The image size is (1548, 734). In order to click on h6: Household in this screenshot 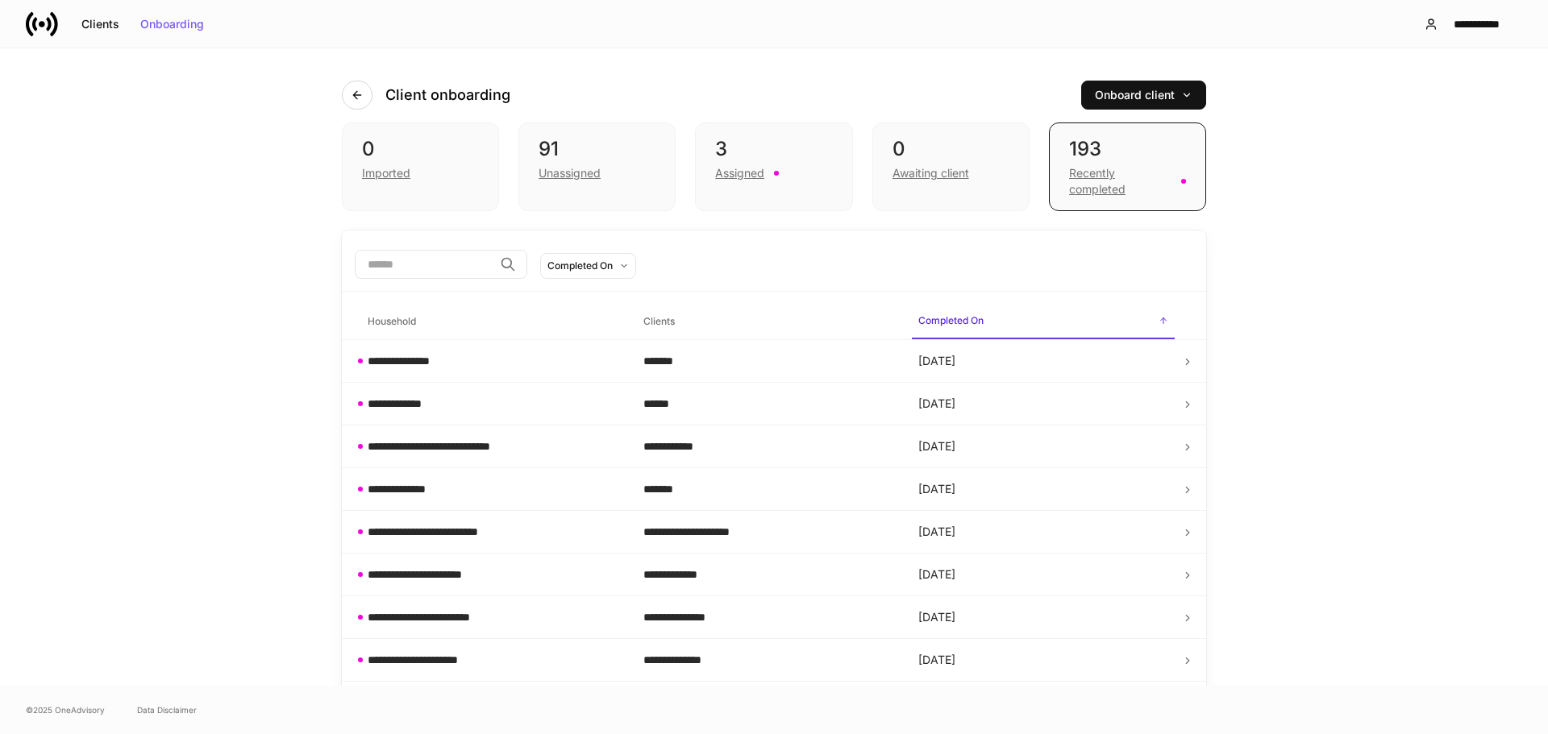, I will do `click(392, 321)`.